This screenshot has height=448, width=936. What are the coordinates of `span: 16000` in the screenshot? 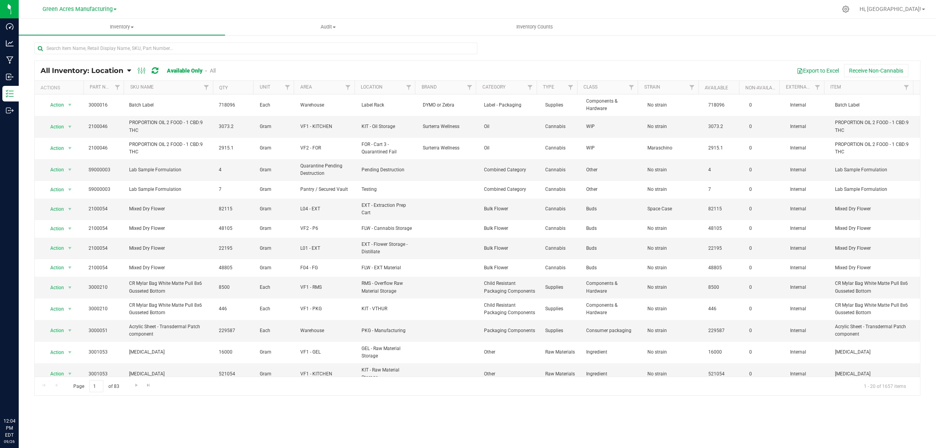 It's located at (234, 352).